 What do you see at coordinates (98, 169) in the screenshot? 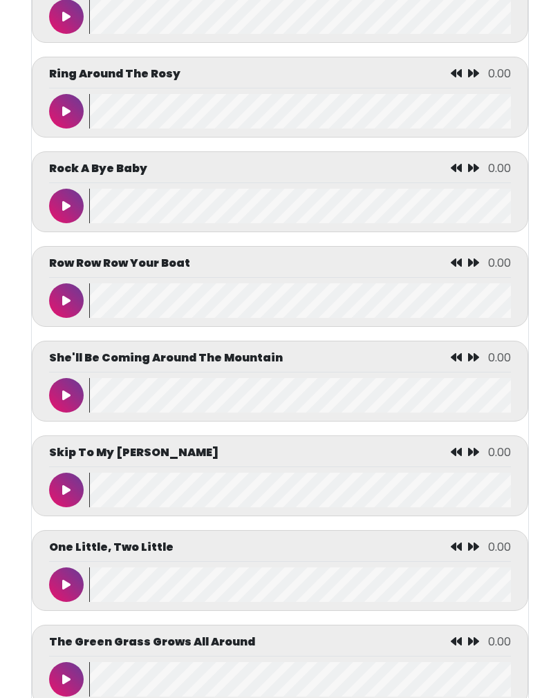
I see `p: Rock A Bye Baby` at bounding box center [98, 169].